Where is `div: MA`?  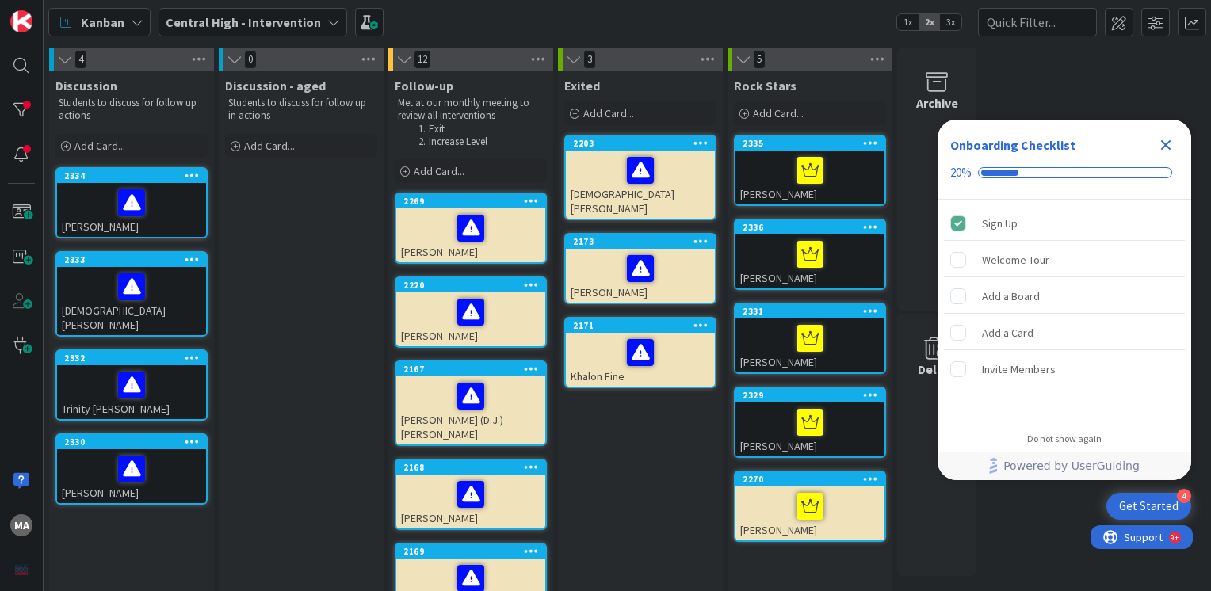
div: MA is located at coordinates (21, 525).